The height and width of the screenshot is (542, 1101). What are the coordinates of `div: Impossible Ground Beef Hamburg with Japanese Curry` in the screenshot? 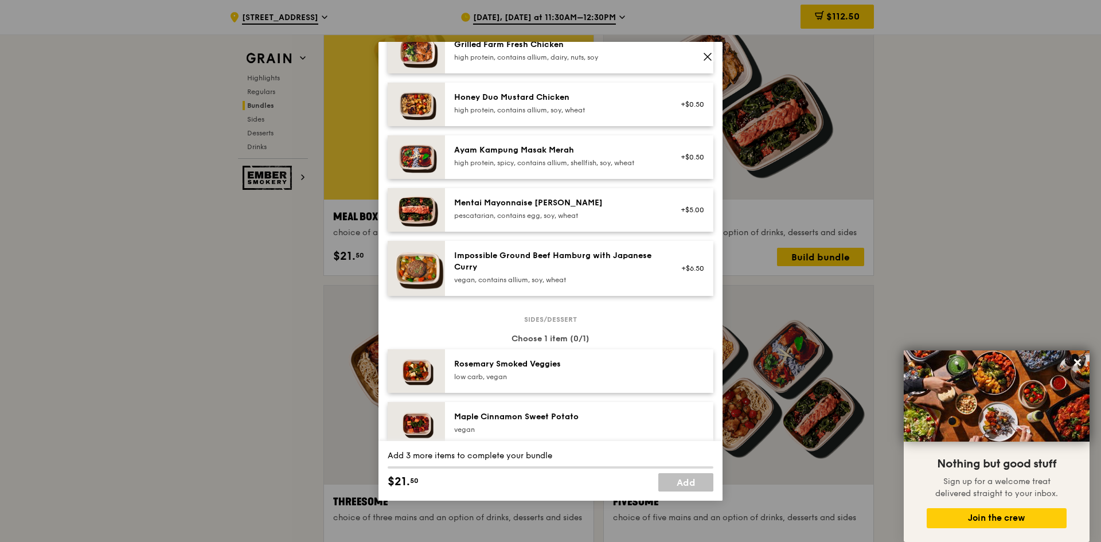 It's located at (557, 261).